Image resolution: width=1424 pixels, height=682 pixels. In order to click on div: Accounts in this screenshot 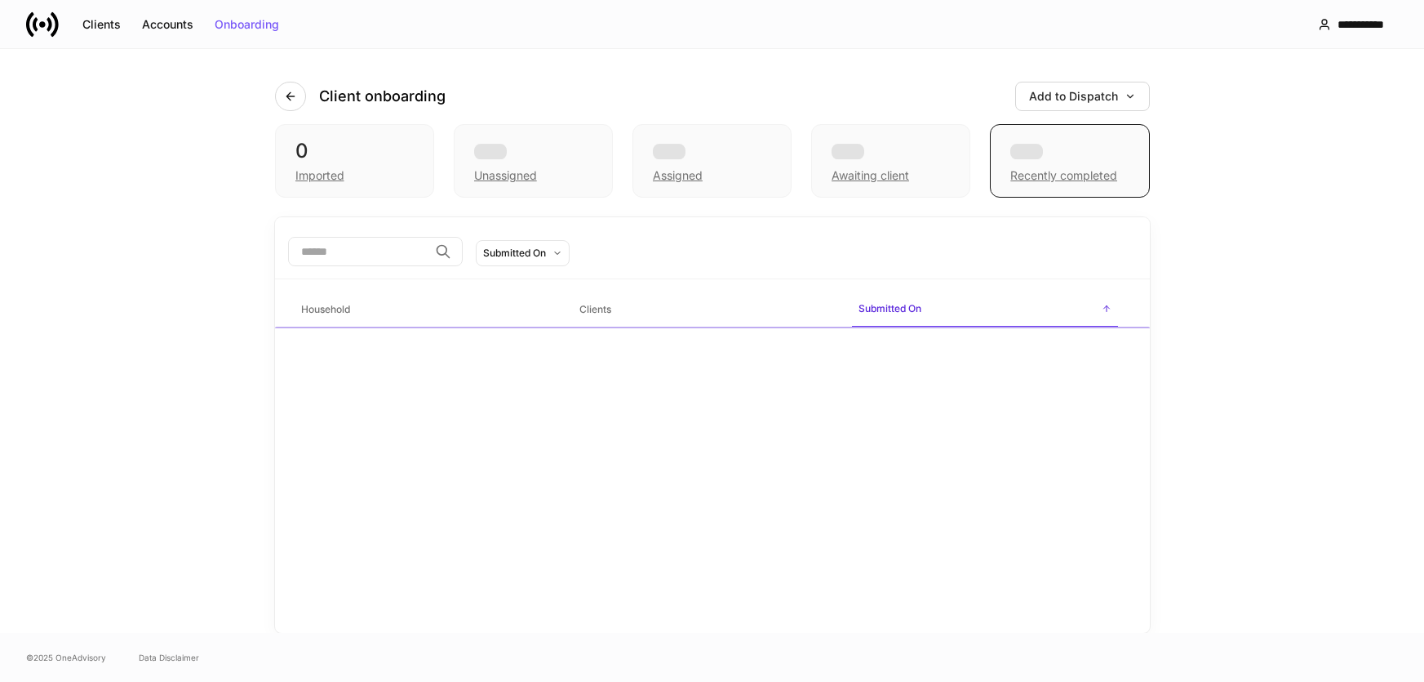, I will do `click(167, 24)`.